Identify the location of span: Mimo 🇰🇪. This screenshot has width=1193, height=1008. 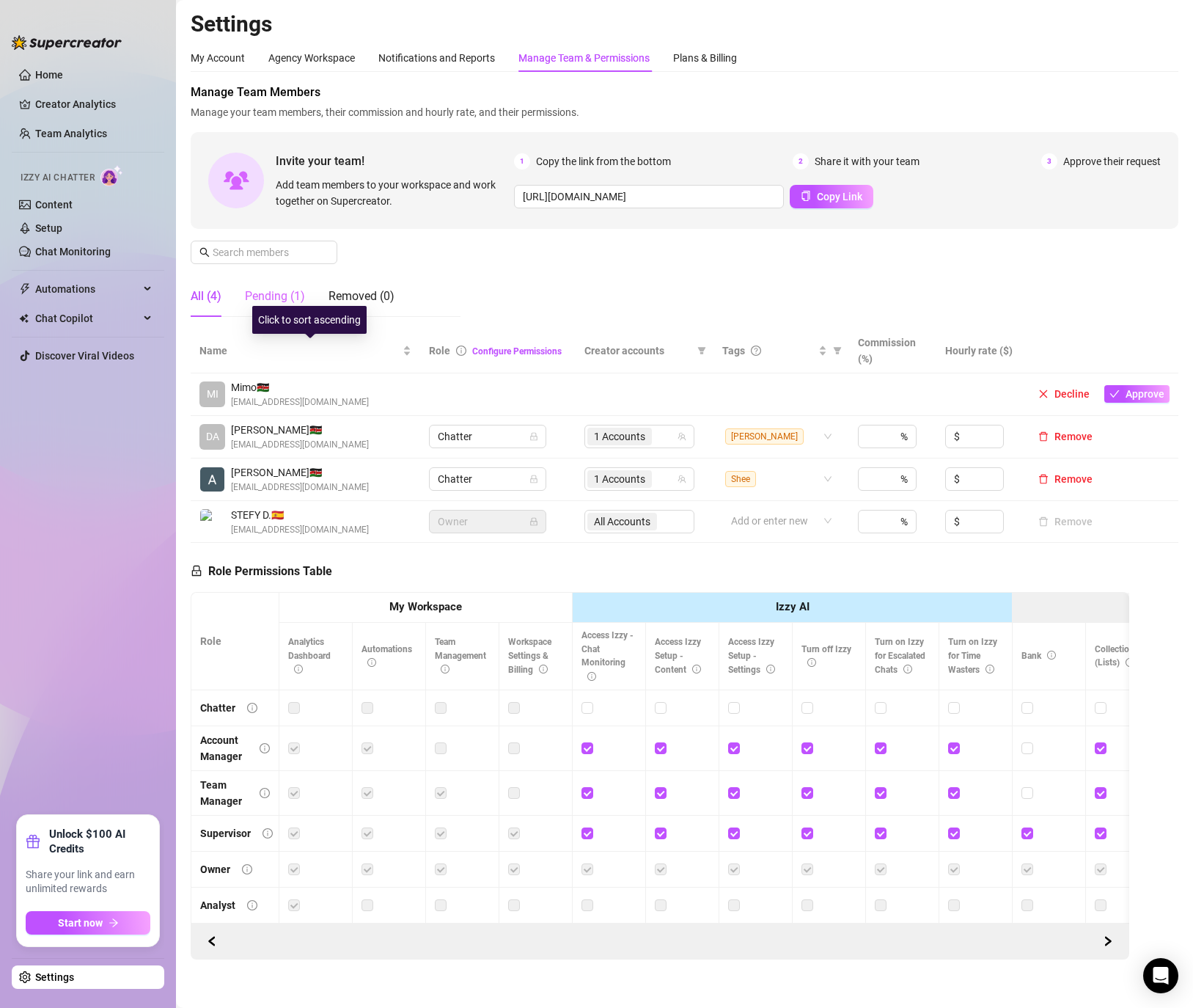
(300, 387).